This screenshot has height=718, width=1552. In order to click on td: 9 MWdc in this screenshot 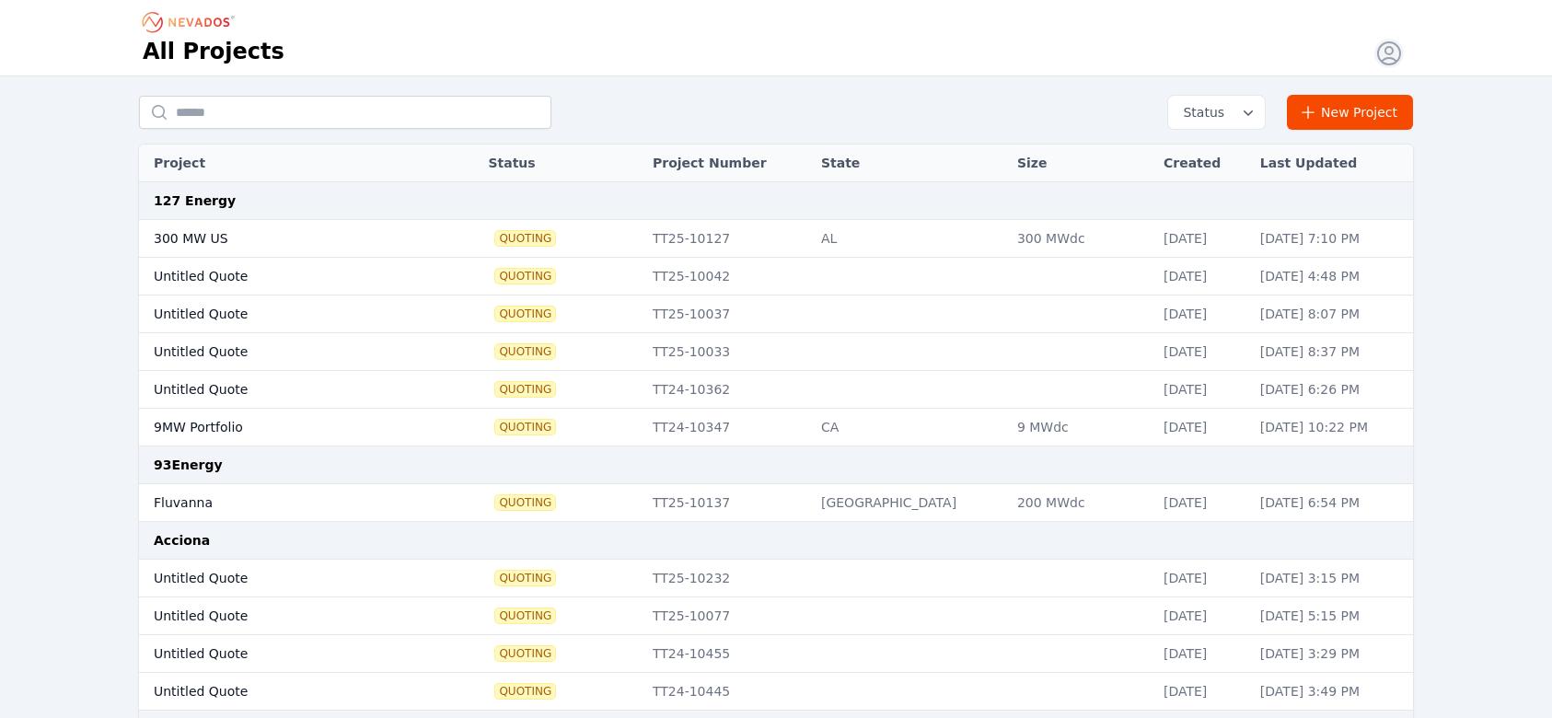, I will do `click(1080, 427)`.